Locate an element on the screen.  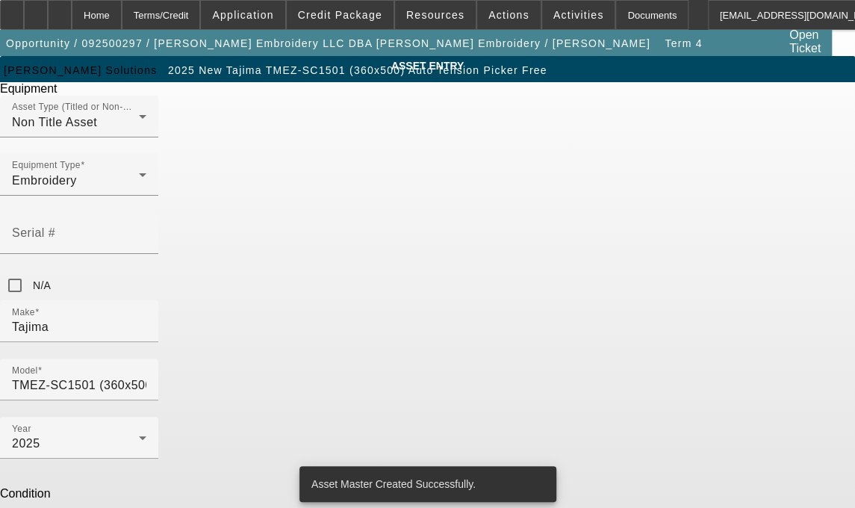
label: N/A is located at coordinates (40, 285).